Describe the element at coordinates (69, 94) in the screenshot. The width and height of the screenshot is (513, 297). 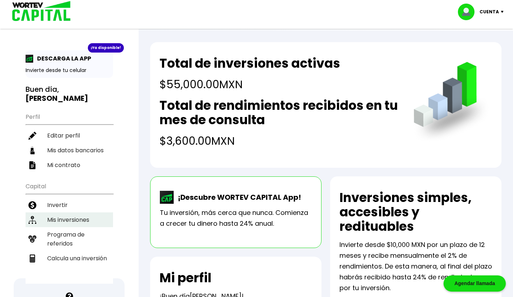
I see `h3: Buen día,` at that location.